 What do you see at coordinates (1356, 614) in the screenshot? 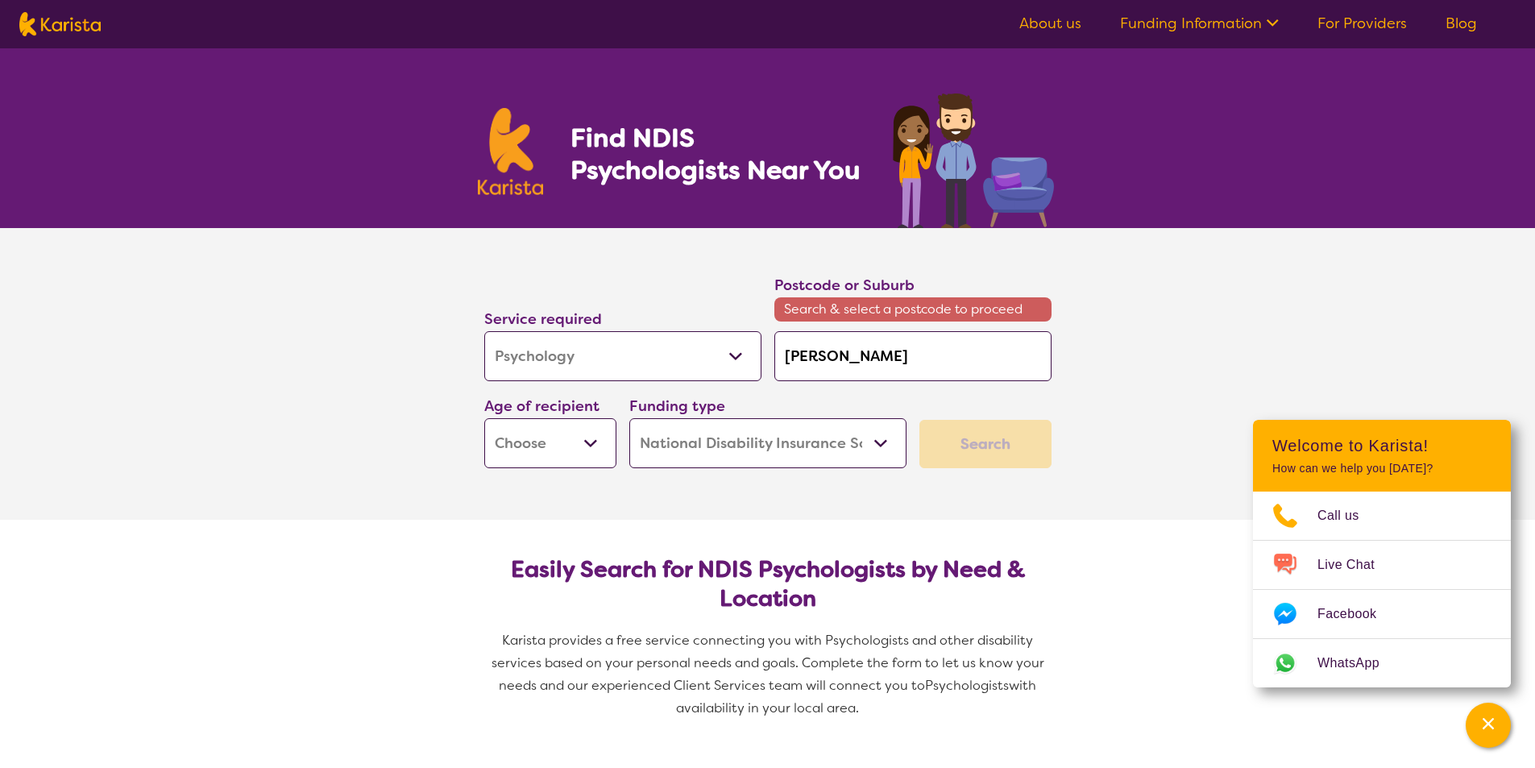
I see `span: Facebook` at bounding box center [1356, 614].